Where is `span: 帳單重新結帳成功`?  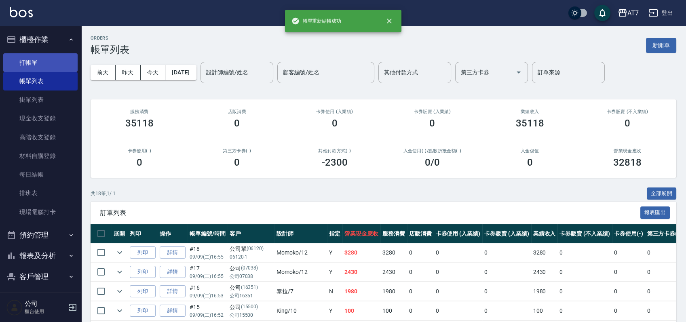 span: 帳單重新結帳成功 is located at coordinates (316, 21).